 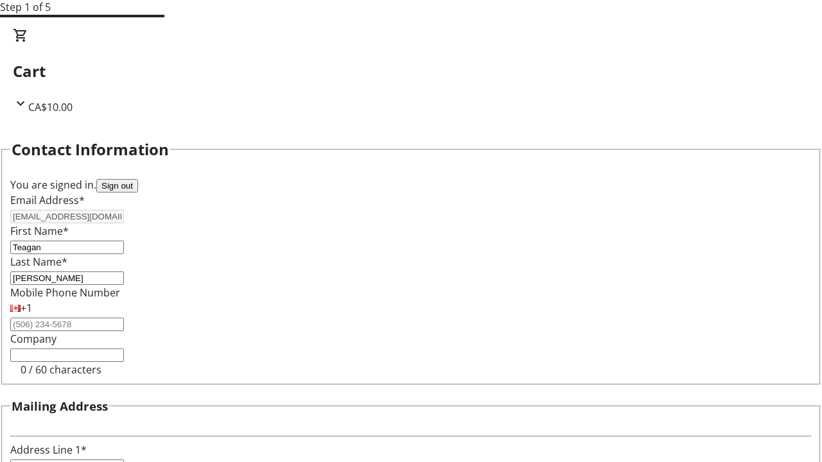 I want to click on input: (506) 234-5678, so click(x=67, y=324).